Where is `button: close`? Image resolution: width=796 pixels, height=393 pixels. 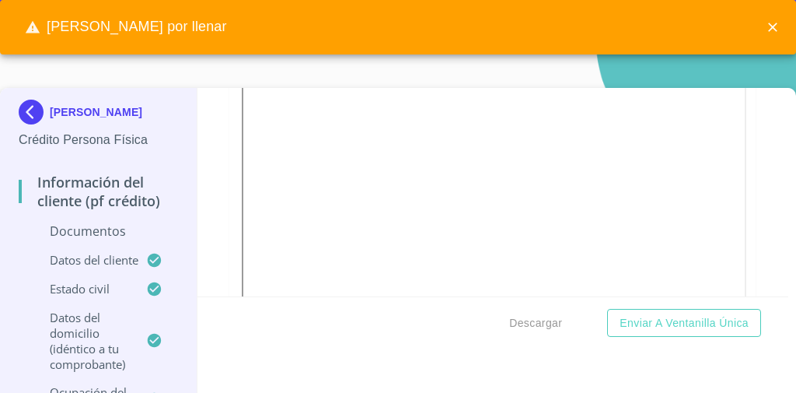 button: close is located at coordinates (773, 27).